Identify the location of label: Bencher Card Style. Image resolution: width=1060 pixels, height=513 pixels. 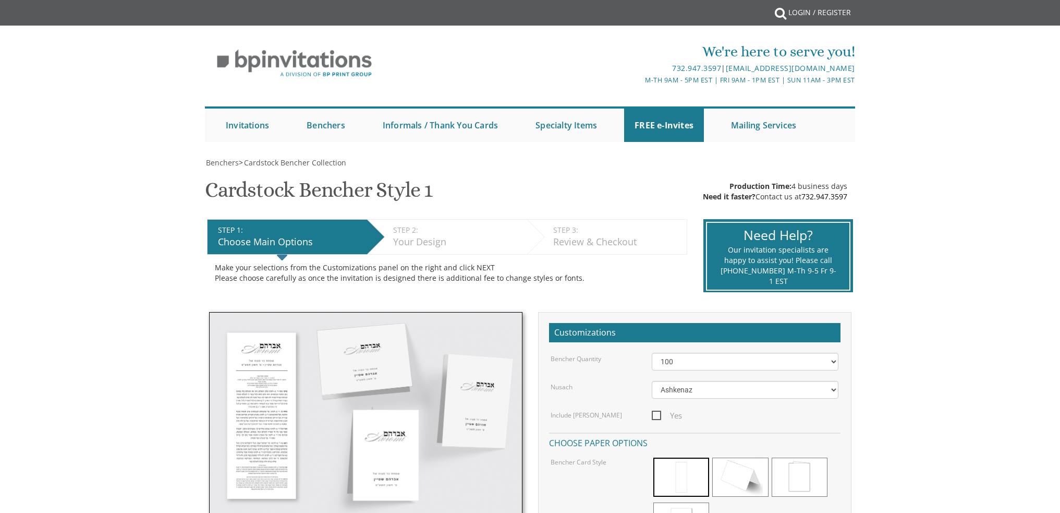
(578, 462).